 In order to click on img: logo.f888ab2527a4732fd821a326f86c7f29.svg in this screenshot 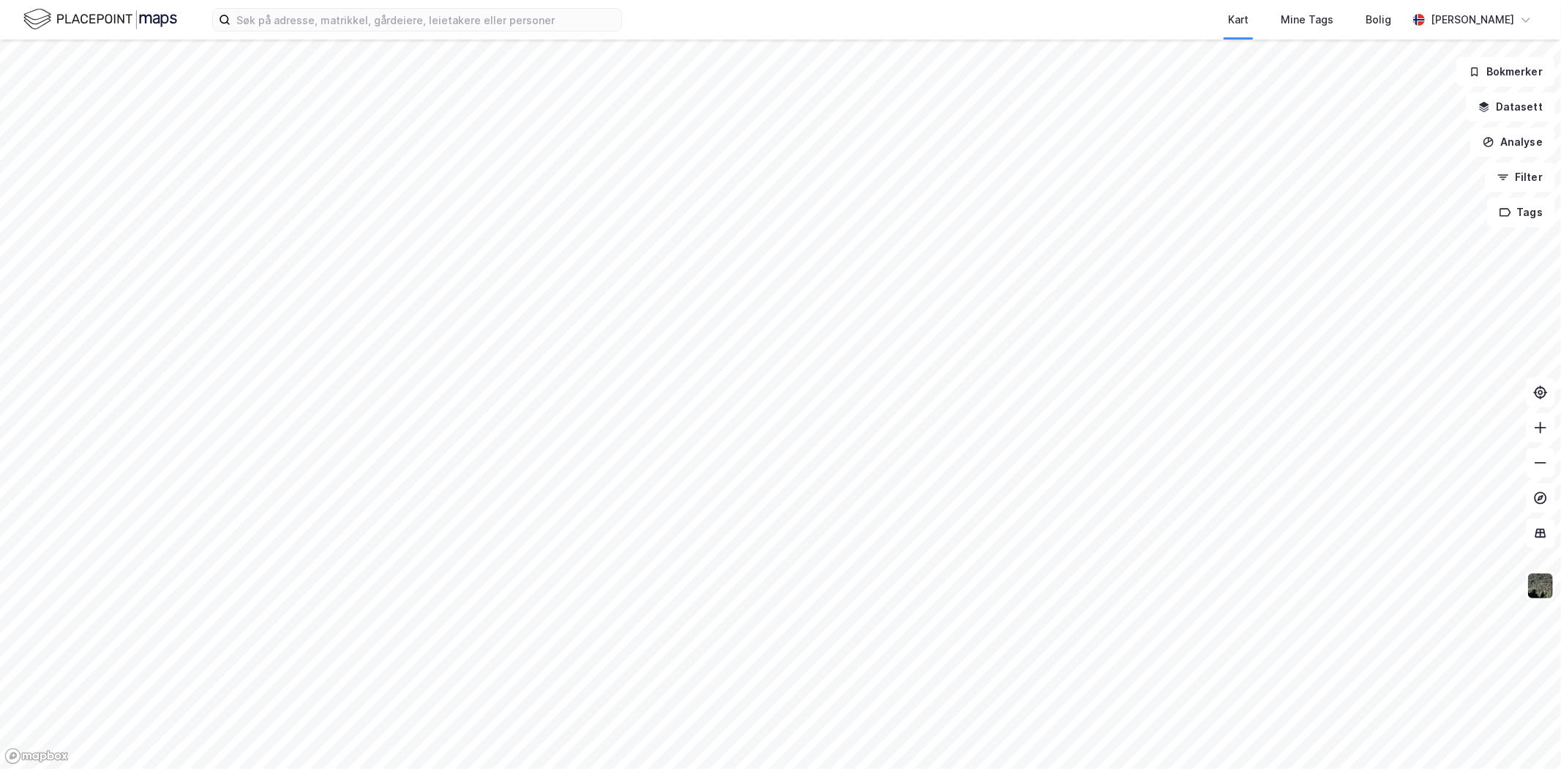, I will do `click(100, 19)`.